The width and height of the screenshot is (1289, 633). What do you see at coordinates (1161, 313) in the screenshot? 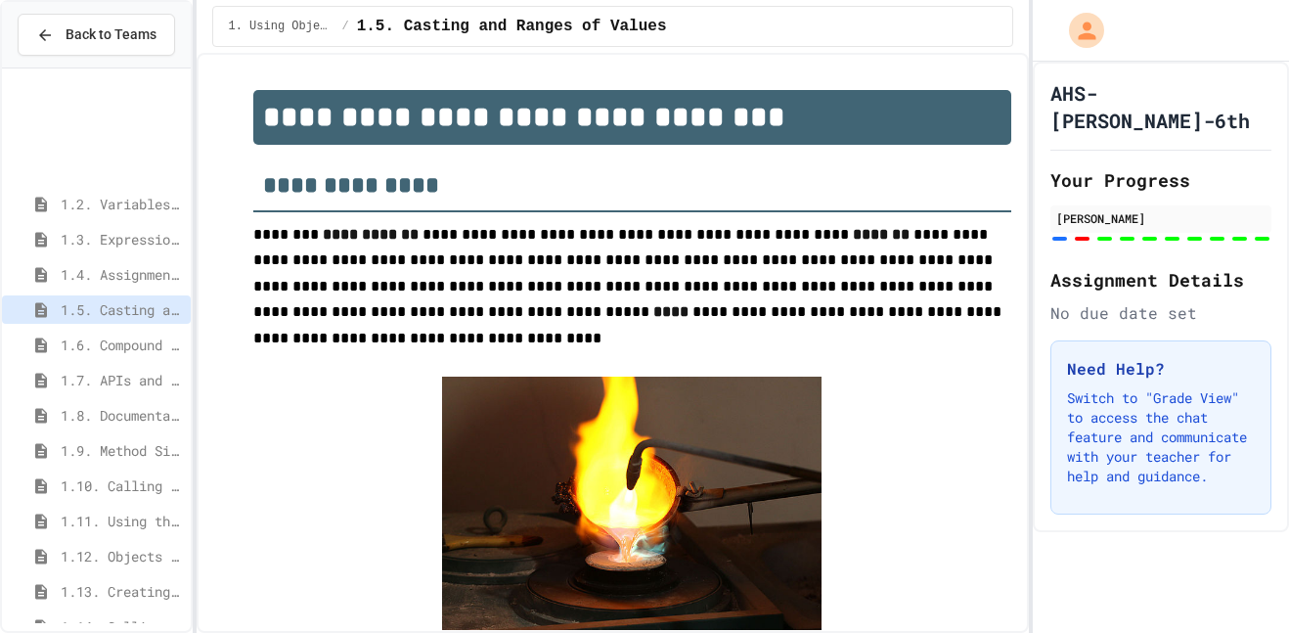
I see `div: No due date set` at bounding box center [1161, 313].